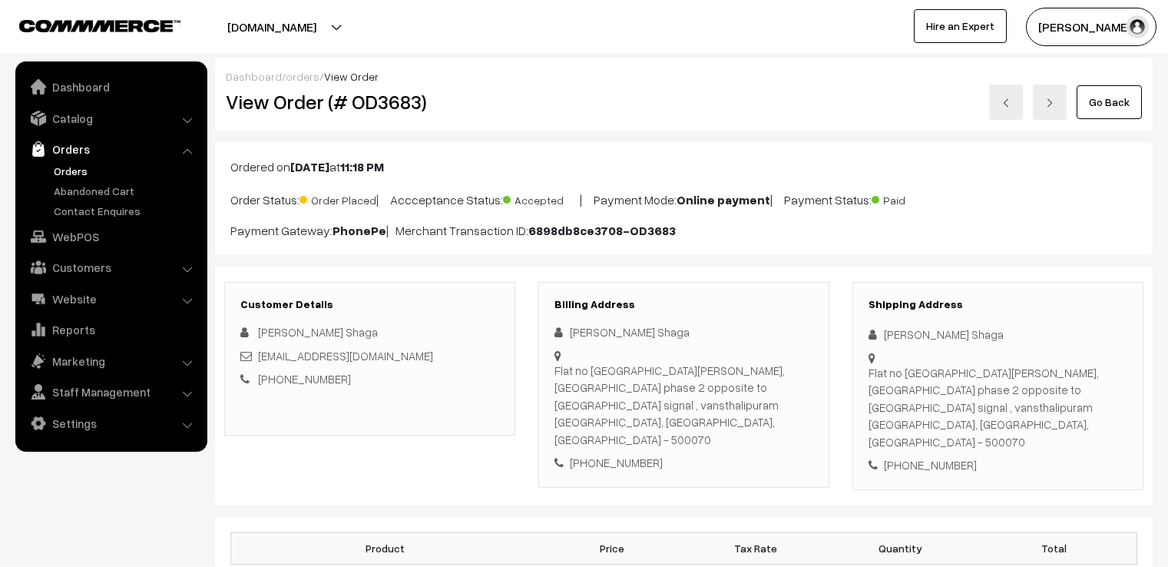  I want to click on a: COMMMERCE, so click(86, 25).